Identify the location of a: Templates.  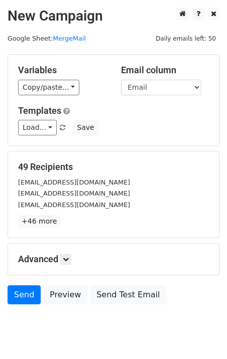
(40, 110).